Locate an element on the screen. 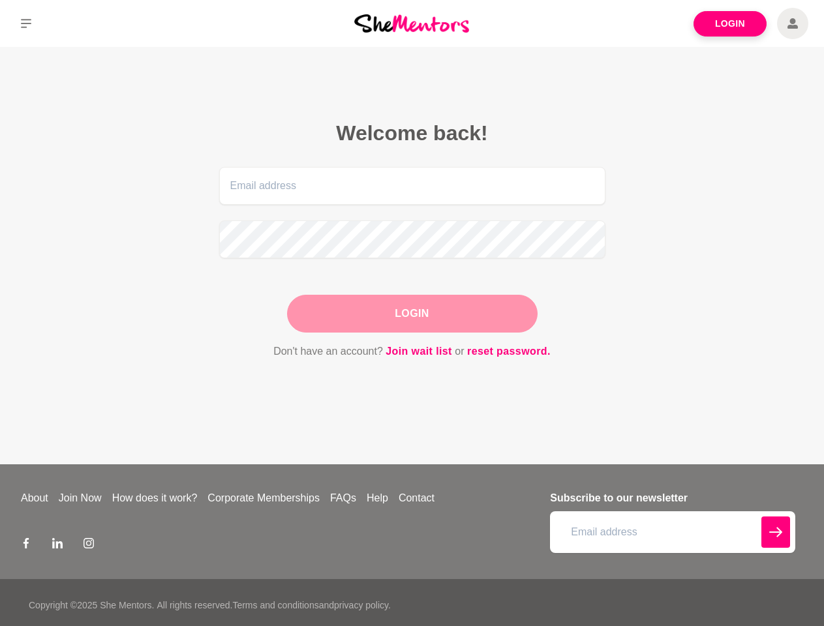 This screenshot has width=824, height=626. a: Help is located at coordinates (377, 499).